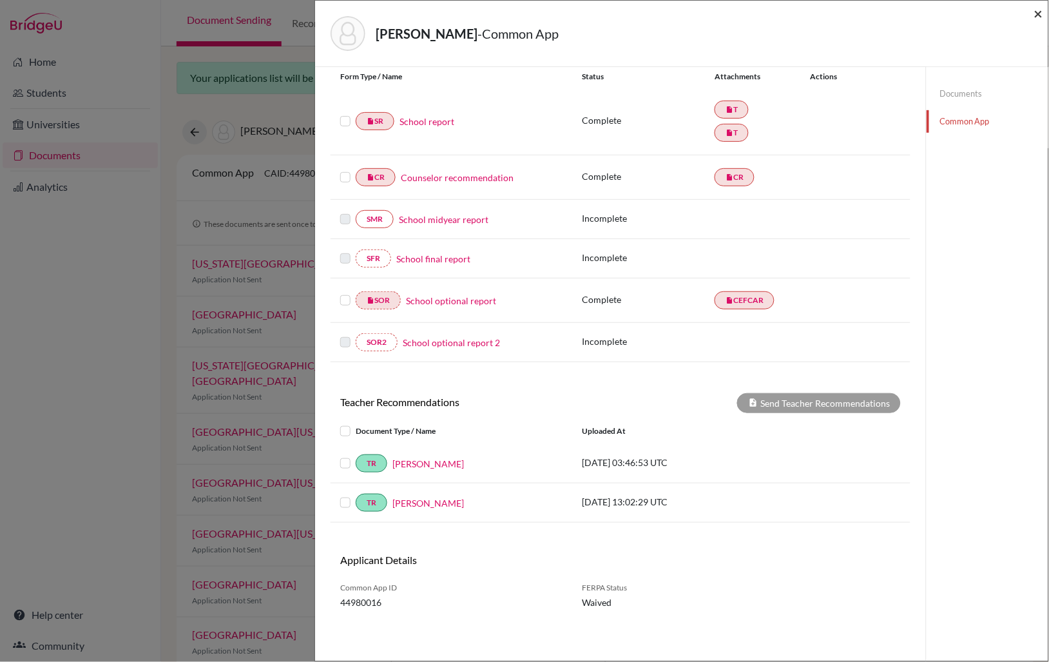 The image size is (1049, 662). Describe the element at coordinates (1039, 14) in the screenshot. I see `button: Close` at that location.